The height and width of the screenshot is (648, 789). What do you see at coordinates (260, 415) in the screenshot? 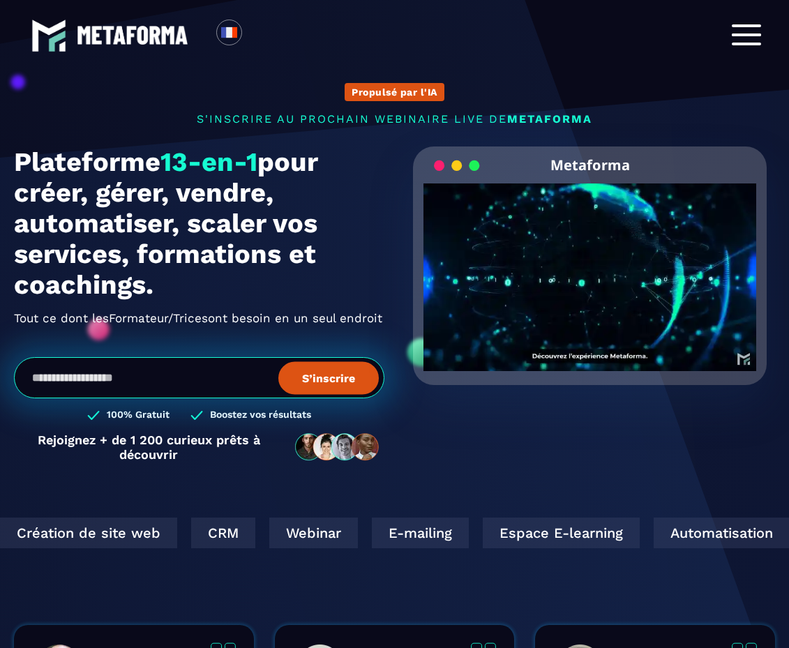
I see `h3: Boostez vos résultats` at bounding box center [260, 415].